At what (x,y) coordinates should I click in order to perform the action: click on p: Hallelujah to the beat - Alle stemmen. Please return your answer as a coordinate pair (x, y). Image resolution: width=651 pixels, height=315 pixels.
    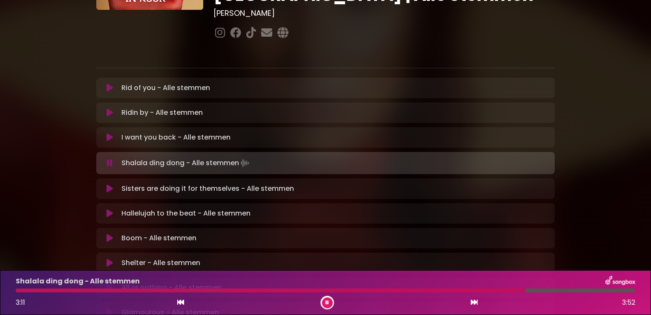
    Looking at the image, I should click on (186, 213).